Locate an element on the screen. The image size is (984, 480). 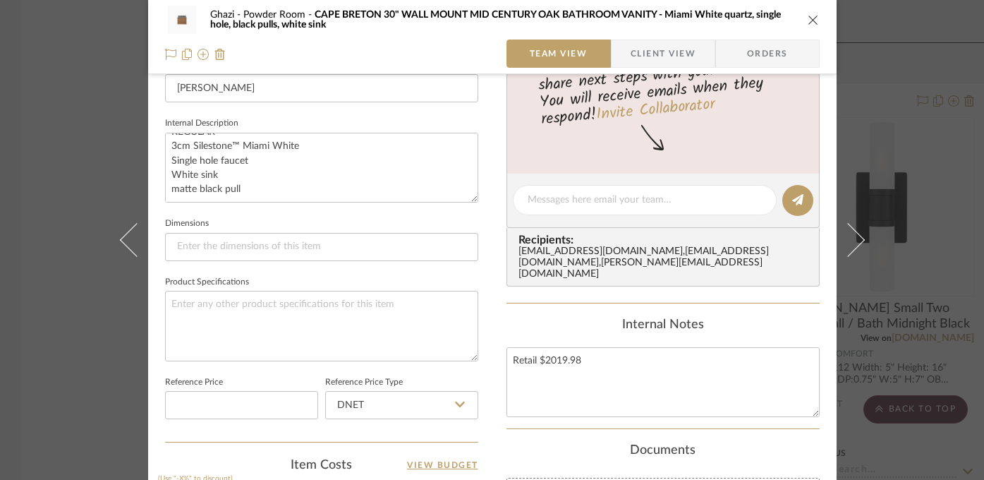
div: Documents is located at coordinates (663, 451).